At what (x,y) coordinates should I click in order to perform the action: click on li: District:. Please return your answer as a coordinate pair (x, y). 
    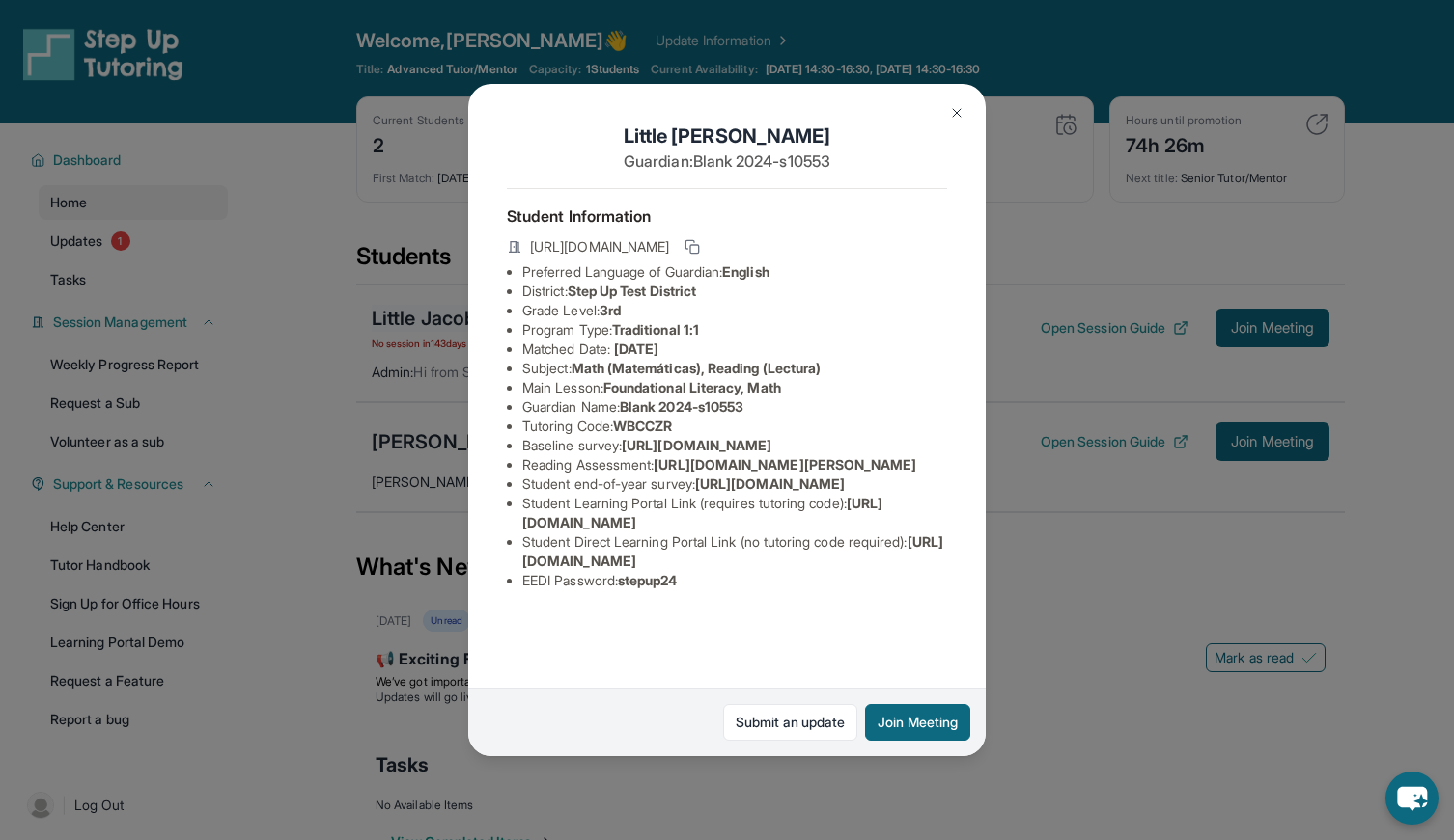
    Looking at the image, I should click on (735, 291).